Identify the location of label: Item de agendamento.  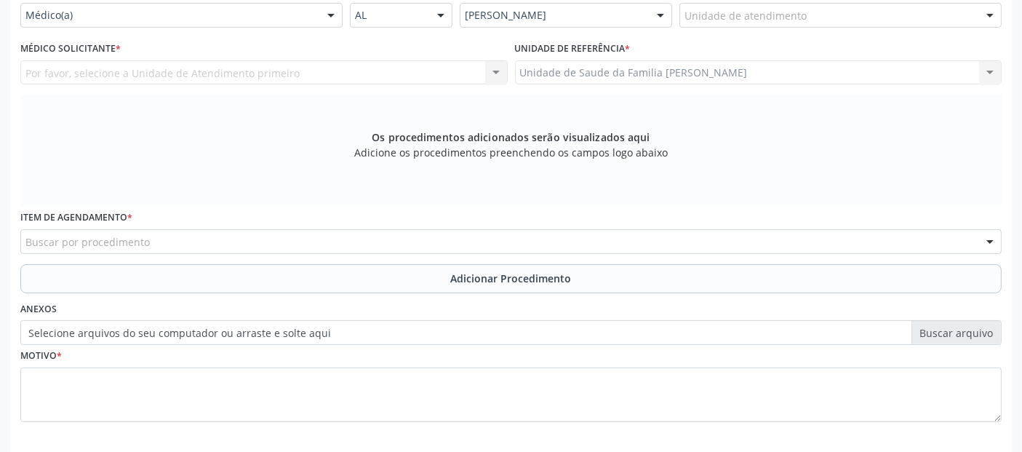
(76, 217).